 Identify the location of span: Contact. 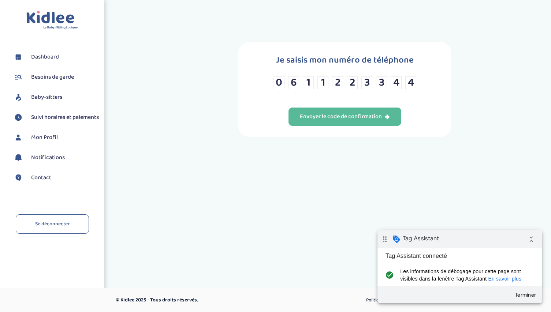
(41, 178).